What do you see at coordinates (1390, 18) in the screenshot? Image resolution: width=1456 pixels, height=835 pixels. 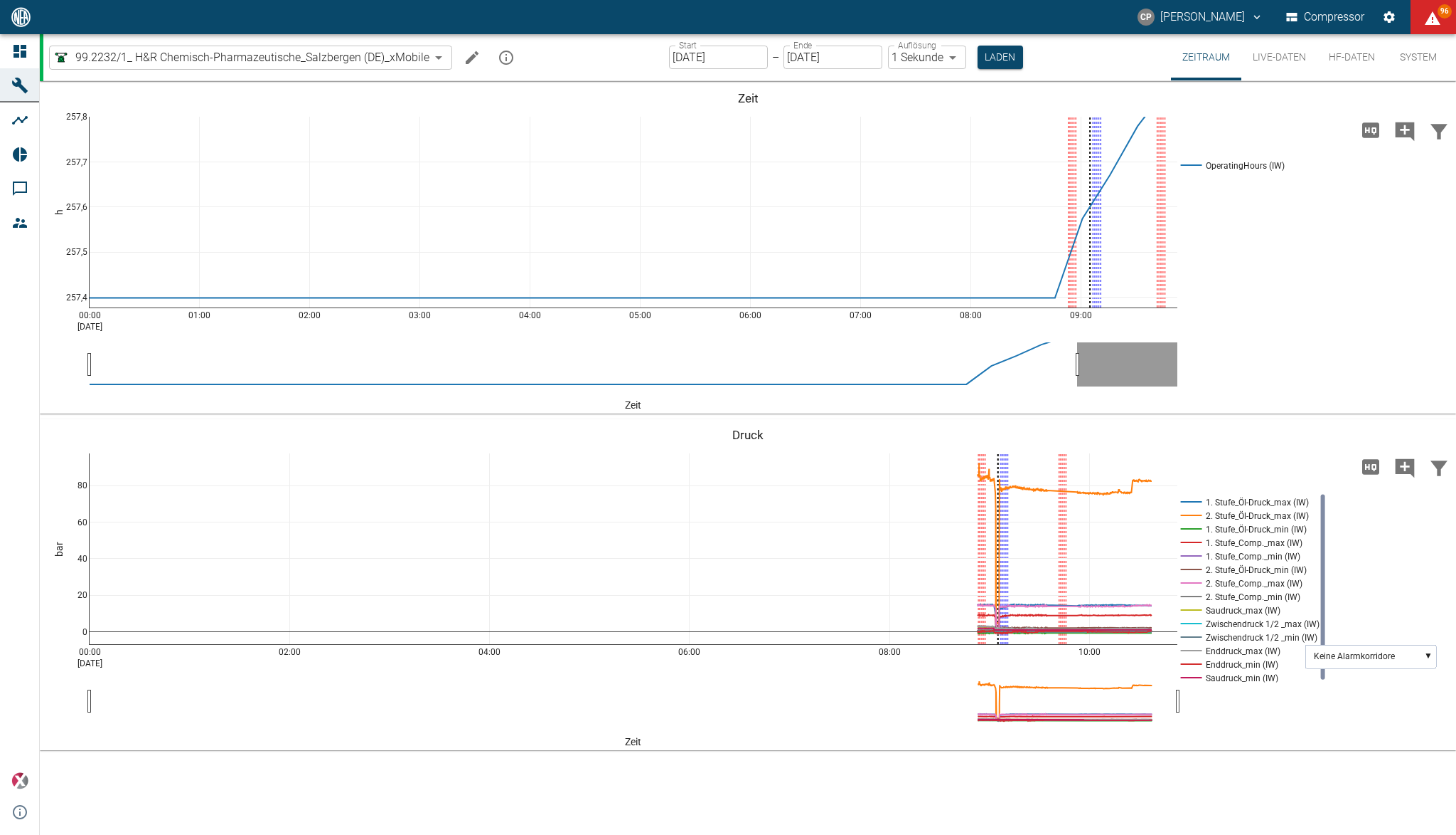 I see `button: Einstellungen` at bounding box center [1390, 18].